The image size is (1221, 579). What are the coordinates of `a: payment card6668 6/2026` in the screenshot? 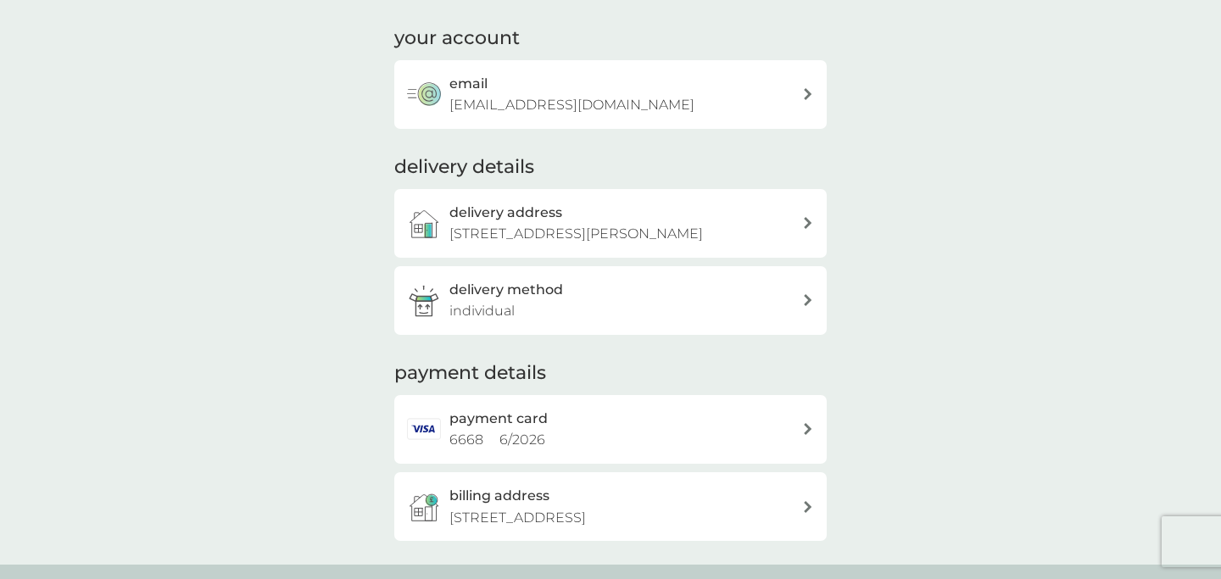 It's located at (611, 429).